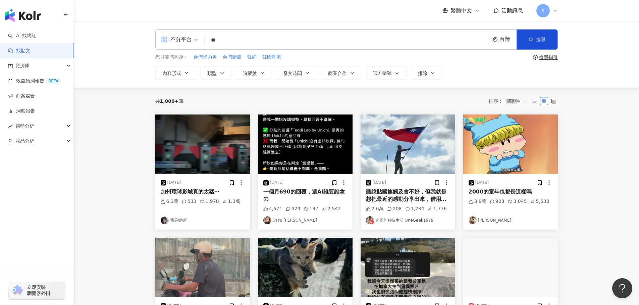 The width and height of the screenshot is (639, 305). Describe the element at coordinates (164, 40) in the screenshot. I see `span: appstore` at that location.